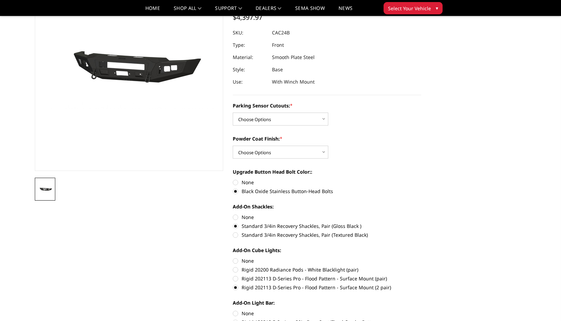 This screenshot has width=561, height=321. What do you see at coordinates (250, 70) in the screenshot?
I see `dt: Style:` at bounding box center [250, 70].